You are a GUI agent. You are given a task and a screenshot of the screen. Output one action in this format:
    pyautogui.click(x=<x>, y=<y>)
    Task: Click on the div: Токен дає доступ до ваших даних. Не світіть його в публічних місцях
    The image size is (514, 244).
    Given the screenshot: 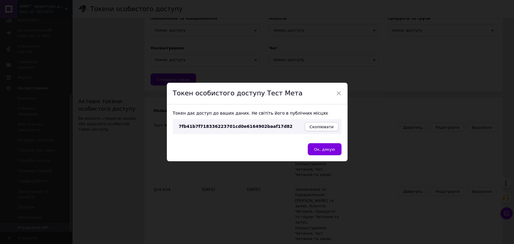 What is the action you would take?
    pyautogui.click(x=257, y=113)
    